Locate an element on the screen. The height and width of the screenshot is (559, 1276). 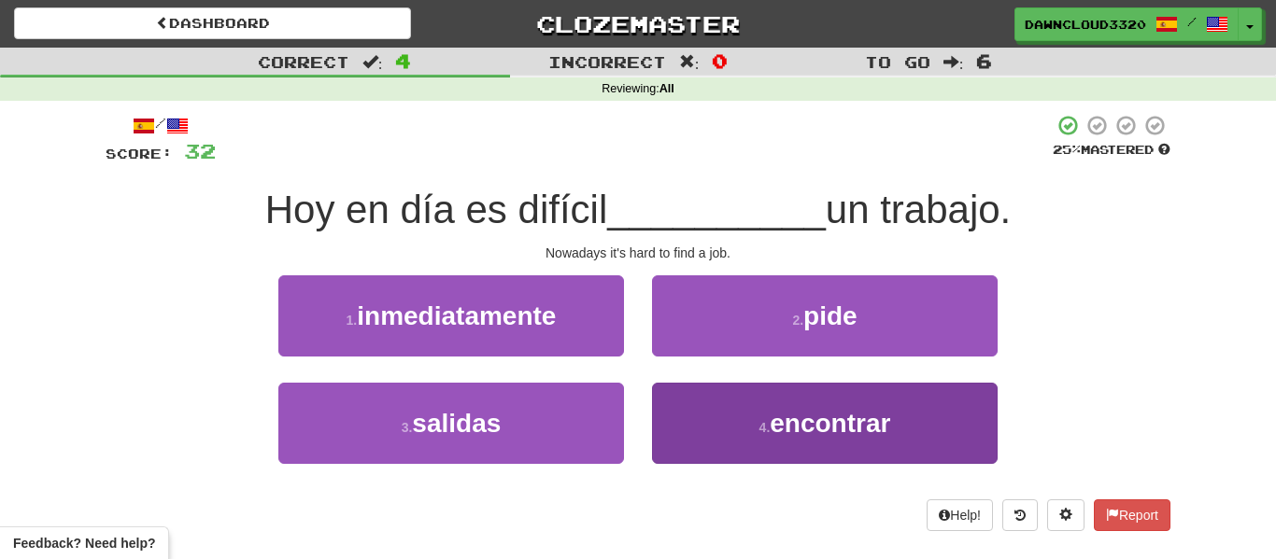
span: 6 is located at coordinates (983, 61).